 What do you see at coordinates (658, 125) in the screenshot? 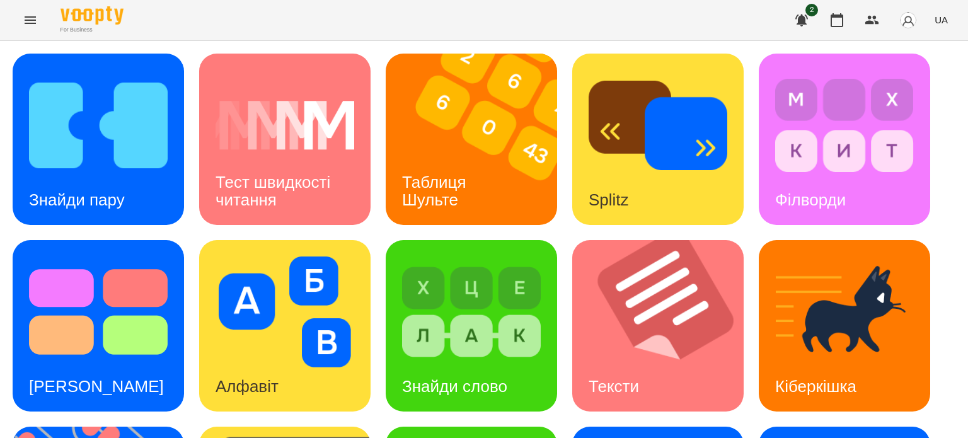
I see `img: Splitz` at bounding box center [658, 125].